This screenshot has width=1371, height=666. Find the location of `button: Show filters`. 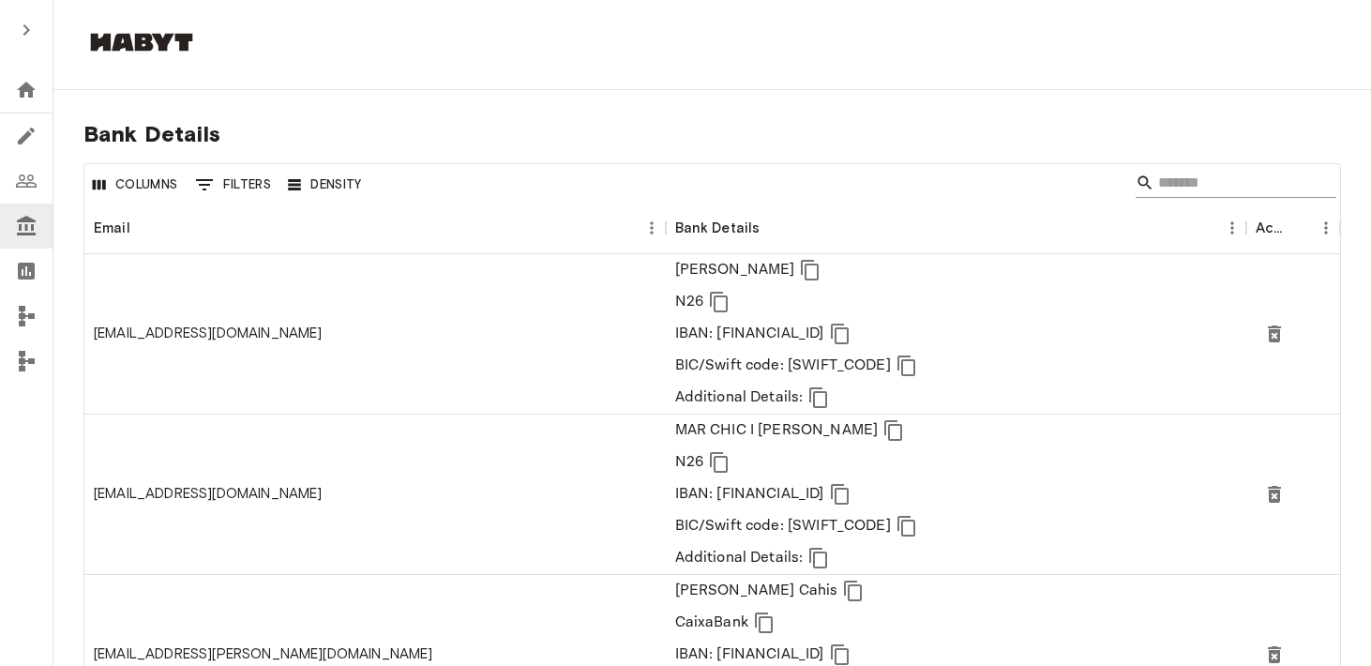

button: Show filters is located at coordinates (234, 185).